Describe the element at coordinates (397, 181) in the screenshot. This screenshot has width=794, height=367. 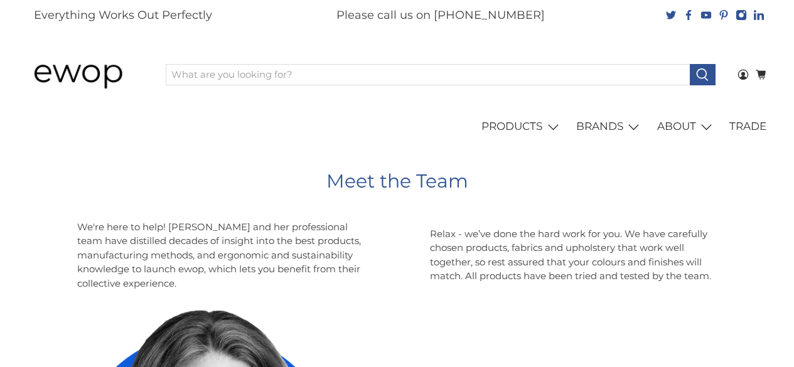
I see `span: Meet the Team` at that location.